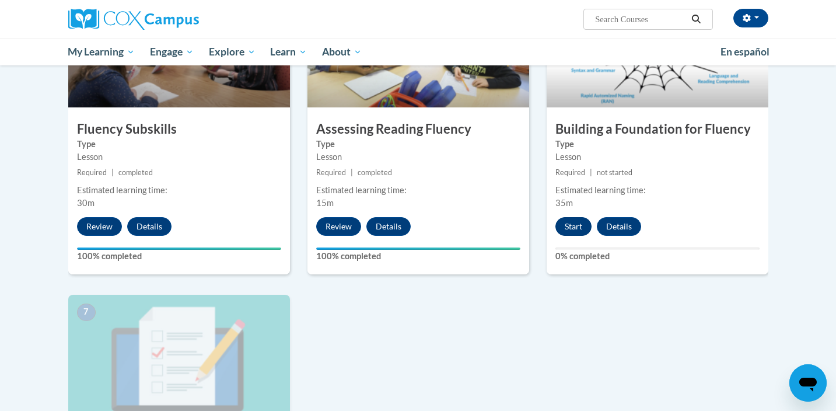  What do you see at coordinates (418, 129) in the screenshot?
I see `h3: Assessing Reading Fluency` at bounding box center [418, 129].